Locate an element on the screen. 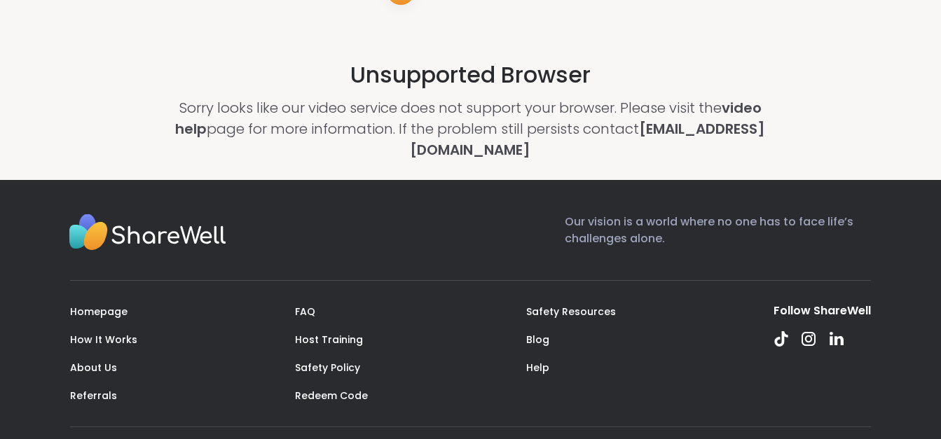  a: Help is located at coordinates (537, 368).